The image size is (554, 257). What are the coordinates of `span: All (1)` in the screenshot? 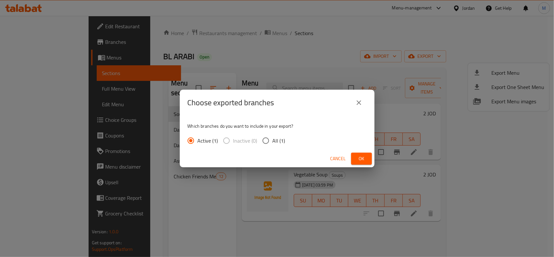 It's located at (279, 141).